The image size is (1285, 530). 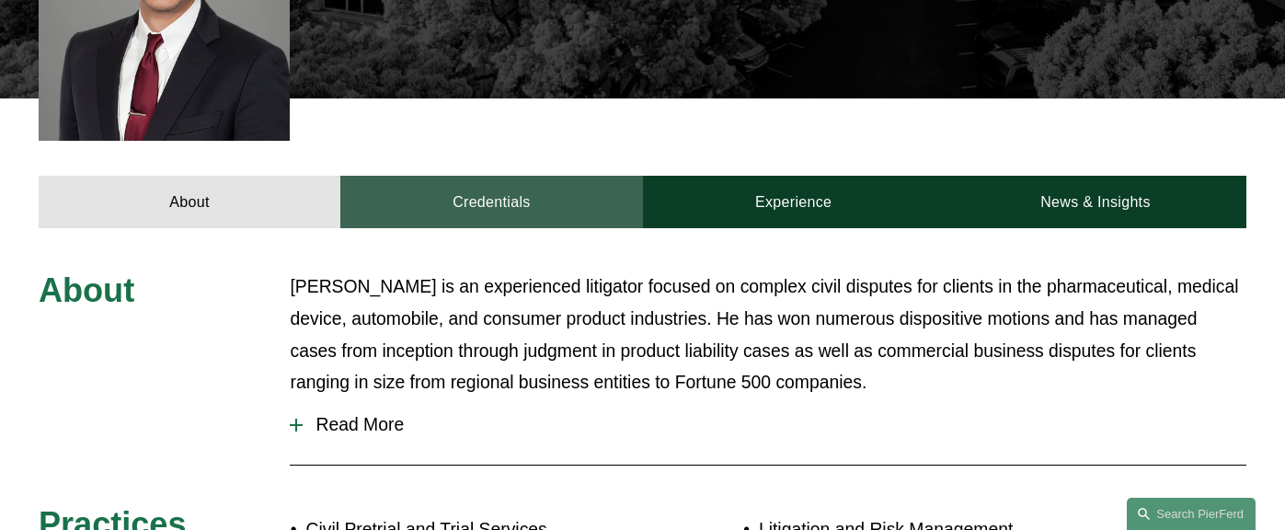 What do you see at coordinates (491, 201) in the screenshot?
I see `a: Credentials` at bounding box center [491, 201].